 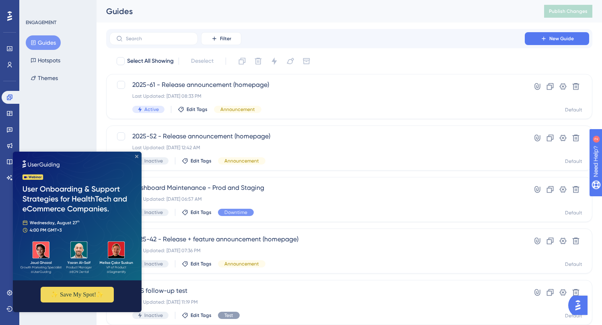 What do you see at coordinates (35, 7) in the screenshot?
I see `span: Need Help?` at bounding box center [35, 7].